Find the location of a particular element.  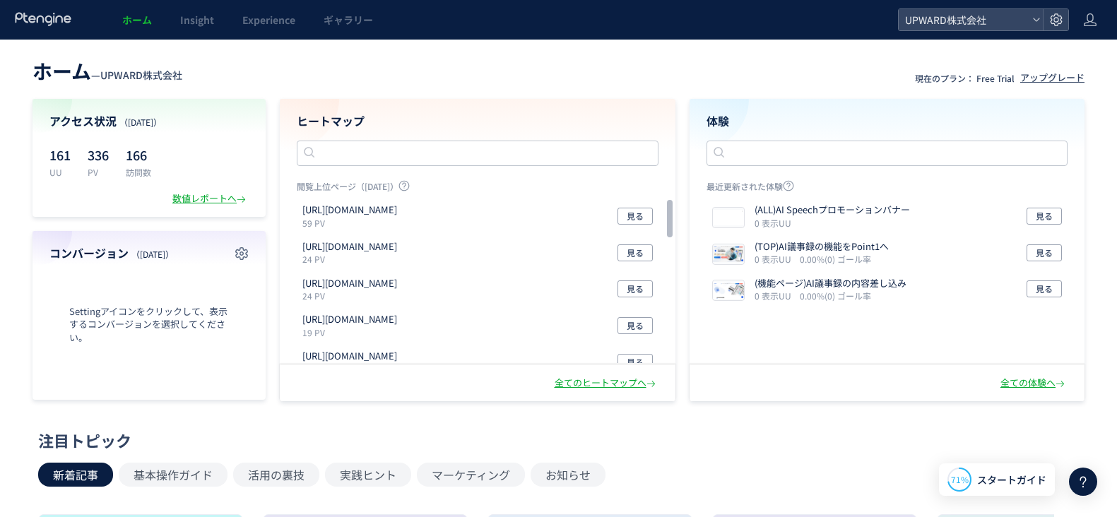

button: マーケティング is located at coordinates (470, 475).